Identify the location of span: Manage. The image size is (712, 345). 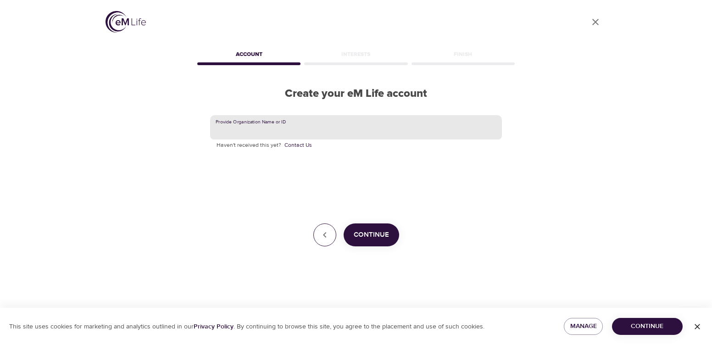
(583, 326).